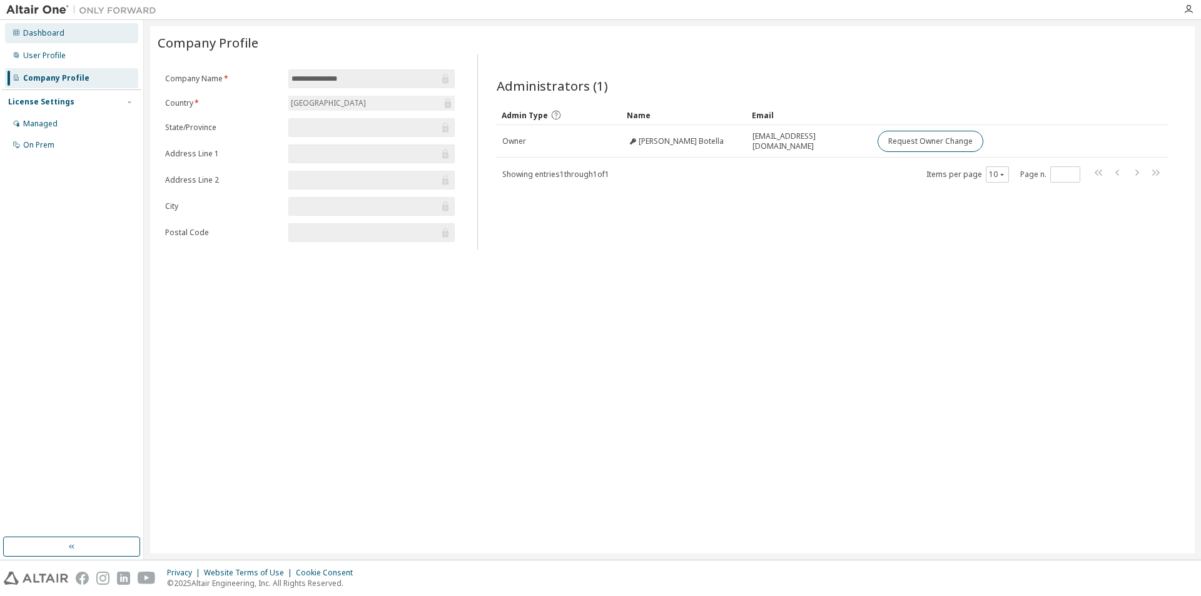 Image resolution: width=1201 pixels, height=596 pixels. What do you see at coordinates (44, 56) in the screenshot?
I see `div: User Profile` at bounding box center [44, 56].